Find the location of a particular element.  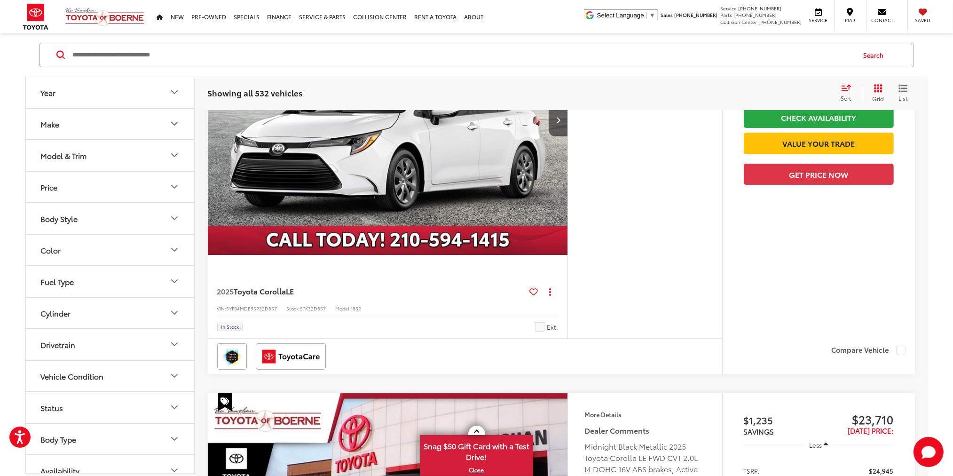

span: Sales is located at coordinates (667, 15).